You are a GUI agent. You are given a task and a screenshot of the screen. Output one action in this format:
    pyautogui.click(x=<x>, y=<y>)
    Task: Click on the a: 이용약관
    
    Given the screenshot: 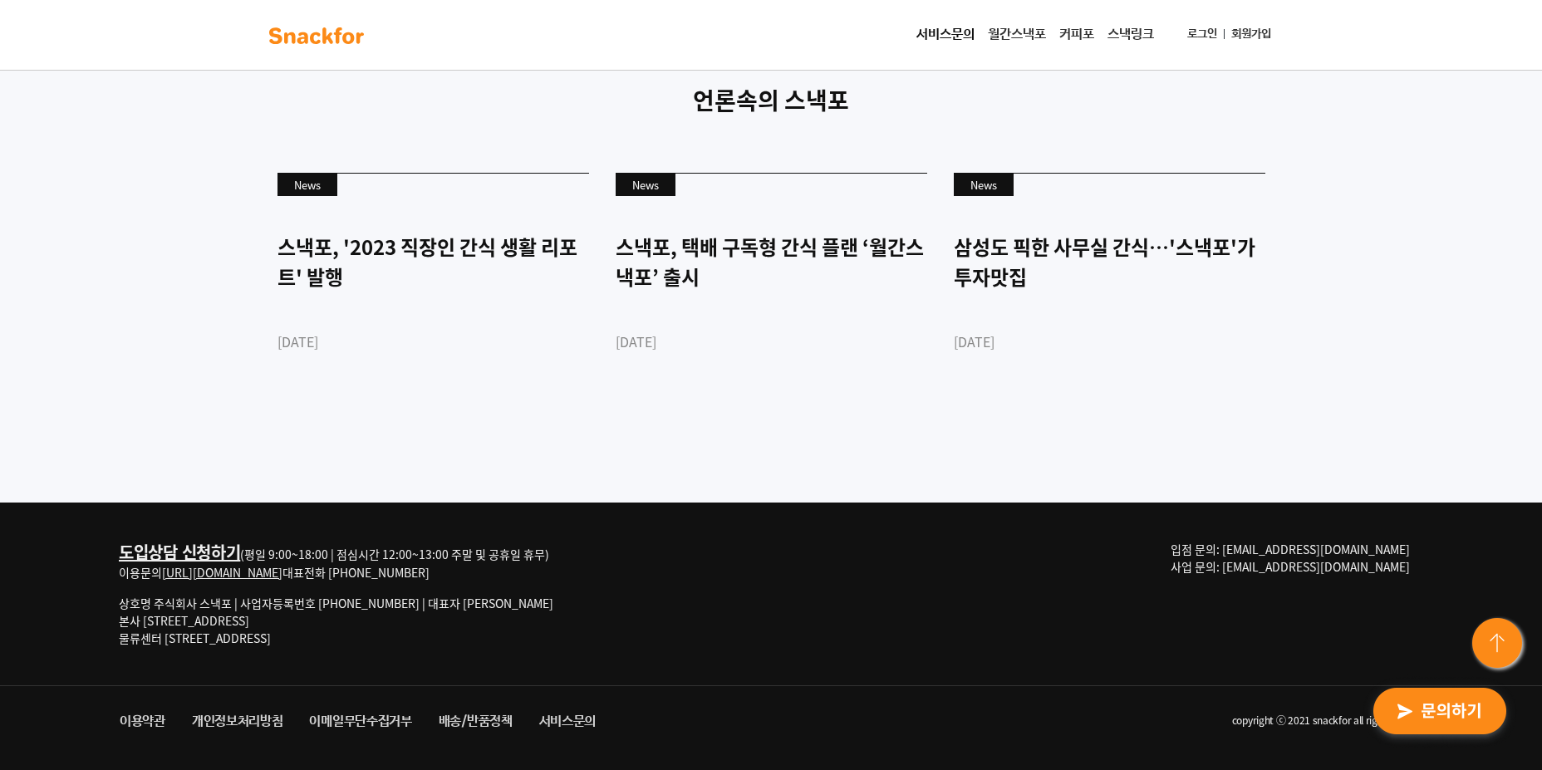 What is the action you would take?
    pyautogui.click(x=142, y=722)
    